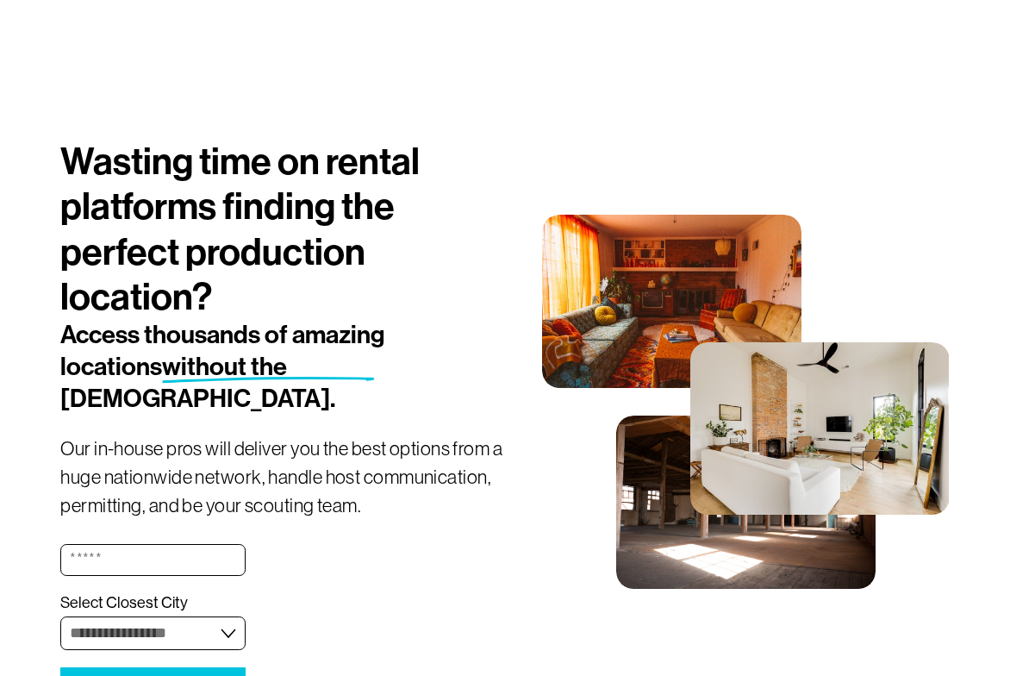 Image resolution: width=1010 pixels, height=676 pixels. What do you see at coordinates (283, 229) in the screenshot?
I see `h1: Wasting time on rental platforms finding the perfect production location?` at bounding box center [283, 229].